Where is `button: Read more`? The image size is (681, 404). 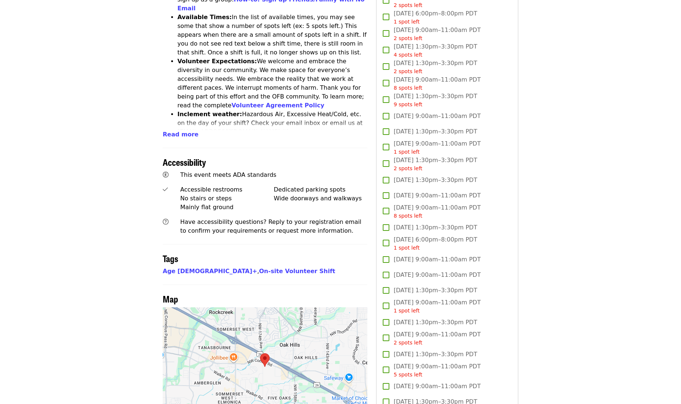
button: Read more is located at coordinates (180, 135).